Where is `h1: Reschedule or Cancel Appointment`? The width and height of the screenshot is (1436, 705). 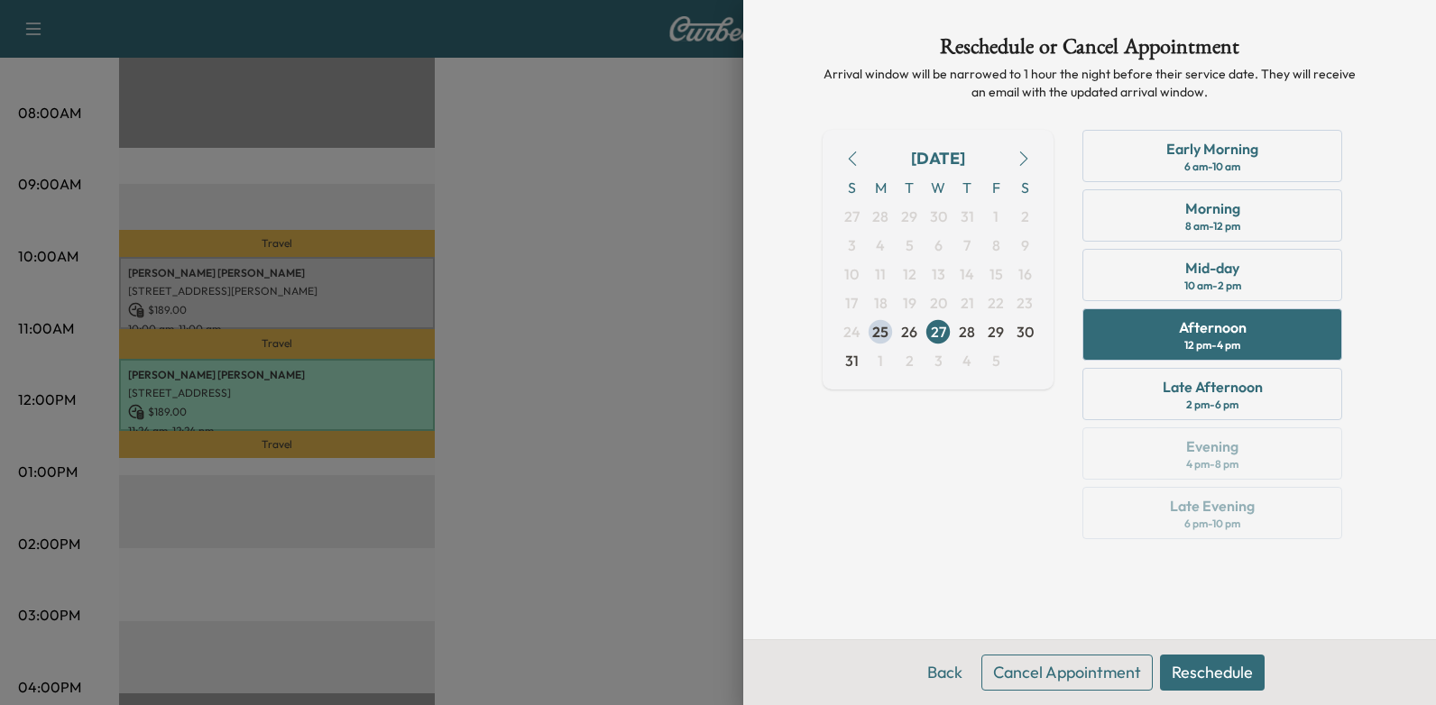 h1: Reschedule or Cancel Appointment is located at coordinates (1089, 50).